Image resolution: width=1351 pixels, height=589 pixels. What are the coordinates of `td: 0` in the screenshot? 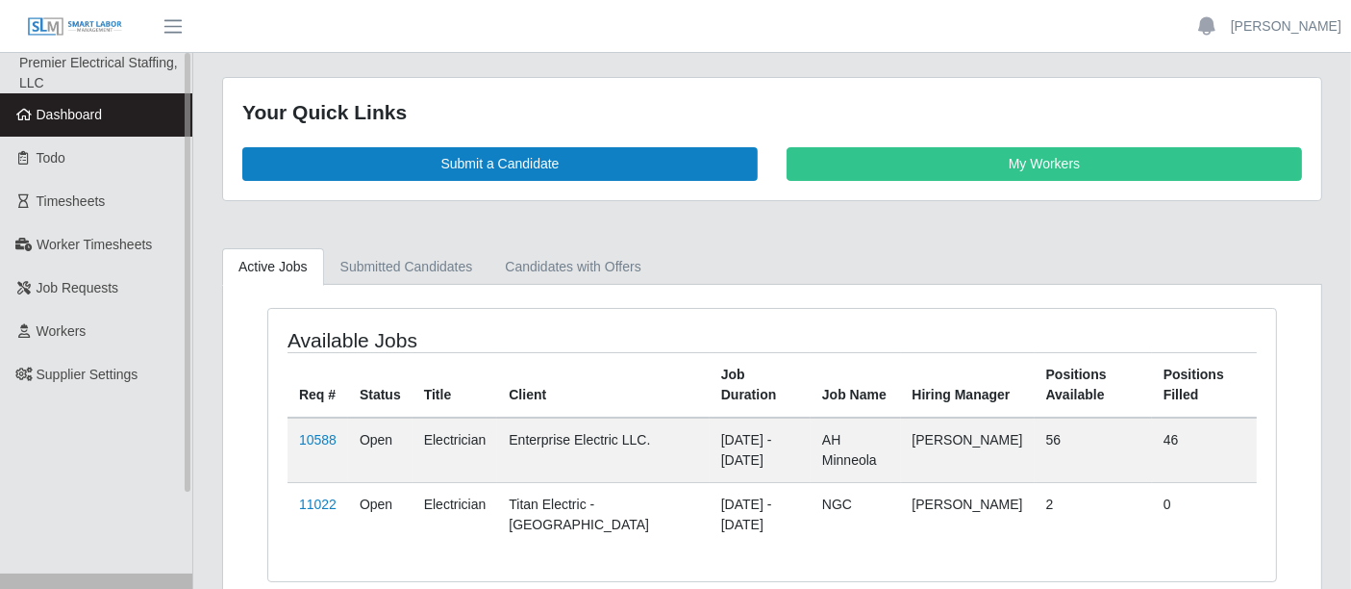 It's located at (1204, 514).